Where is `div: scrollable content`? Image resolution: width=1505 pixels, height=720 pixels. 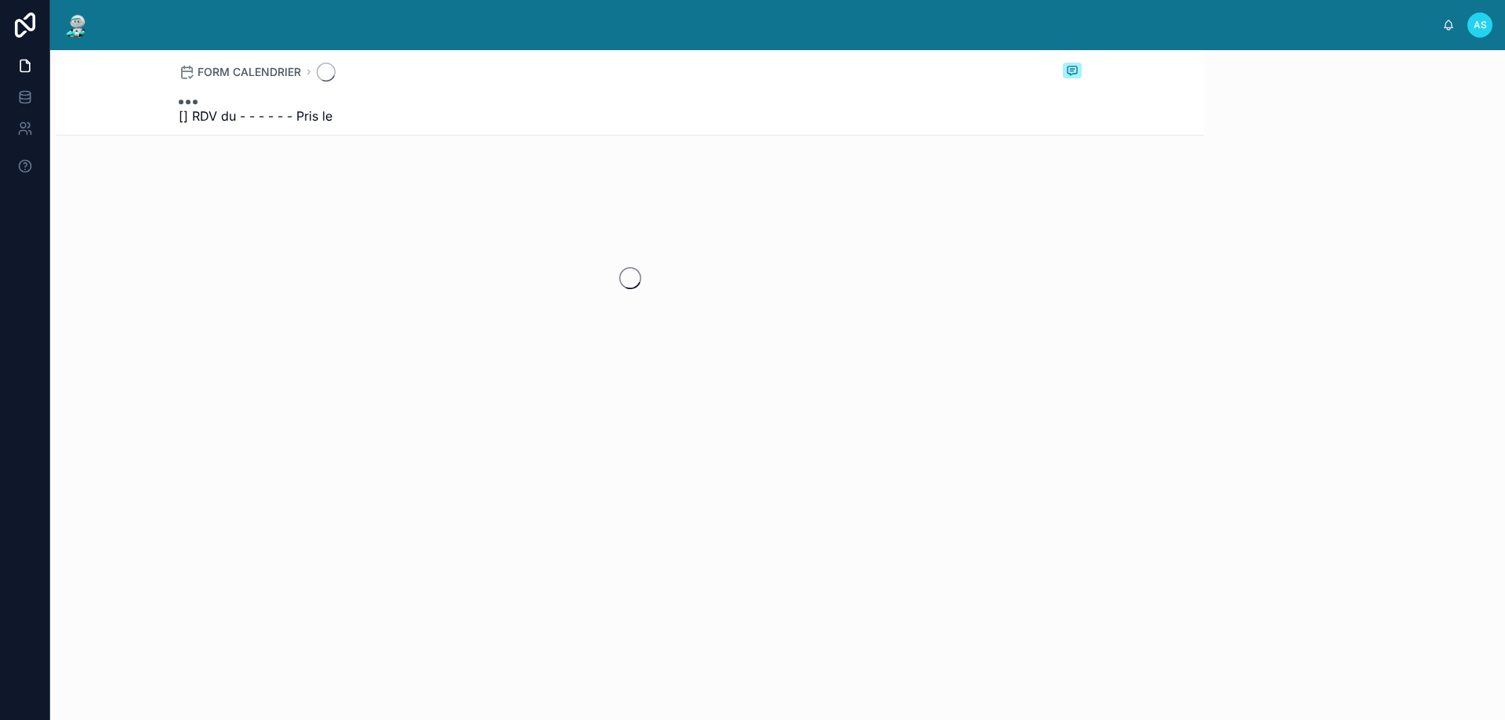
div: scrollable content is located at coordinates (773, 25).